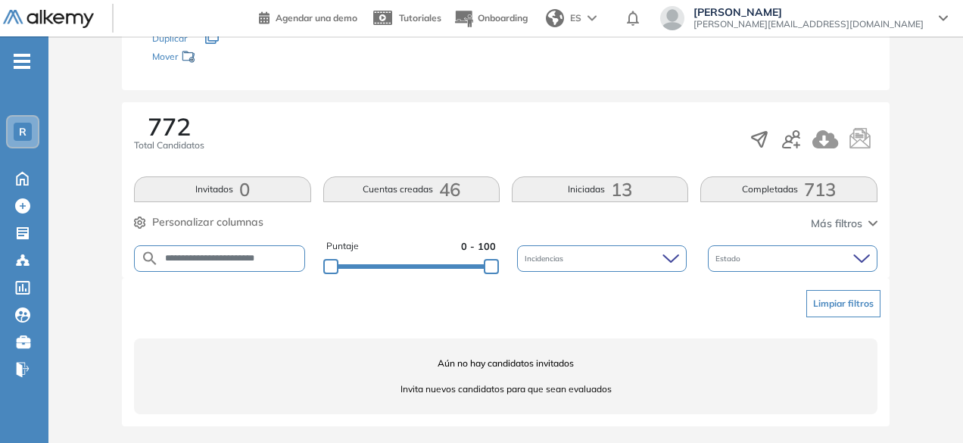  I want to click on button: Invitados0, so click(222, 189).